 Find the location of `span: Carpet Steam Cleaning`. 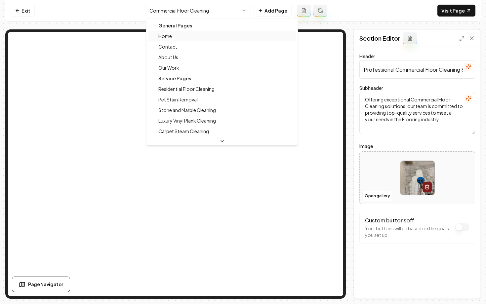

span: Carpet Steam Cleaning is located at coordinates (184, 131).